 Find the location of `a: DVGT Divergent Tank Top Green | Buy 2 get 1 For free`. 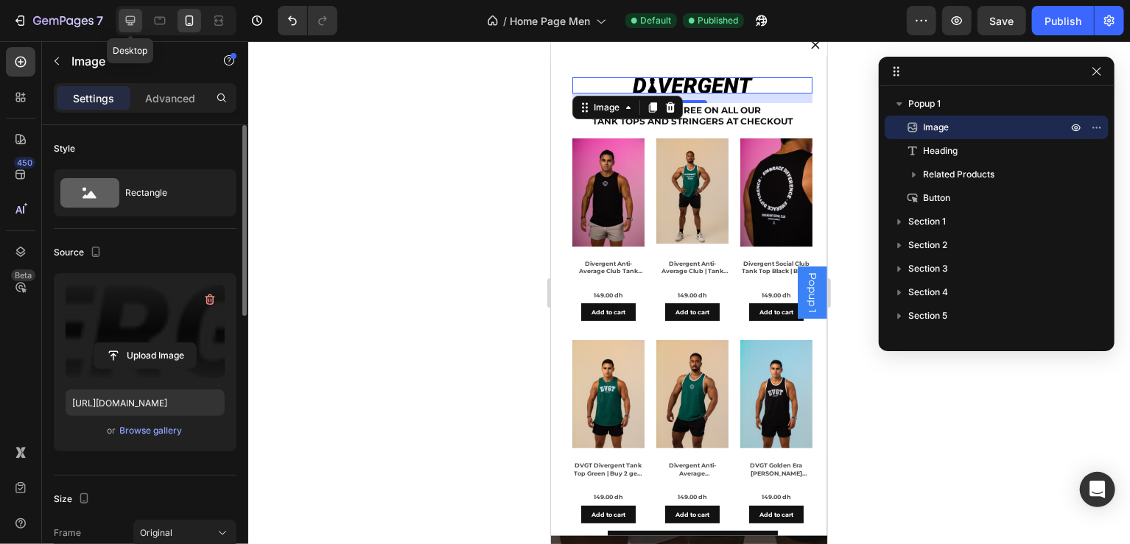

a: DVGT Divergent Tank Top Green | Buy 2 get 1 For free is located at coordinates (57, 353).